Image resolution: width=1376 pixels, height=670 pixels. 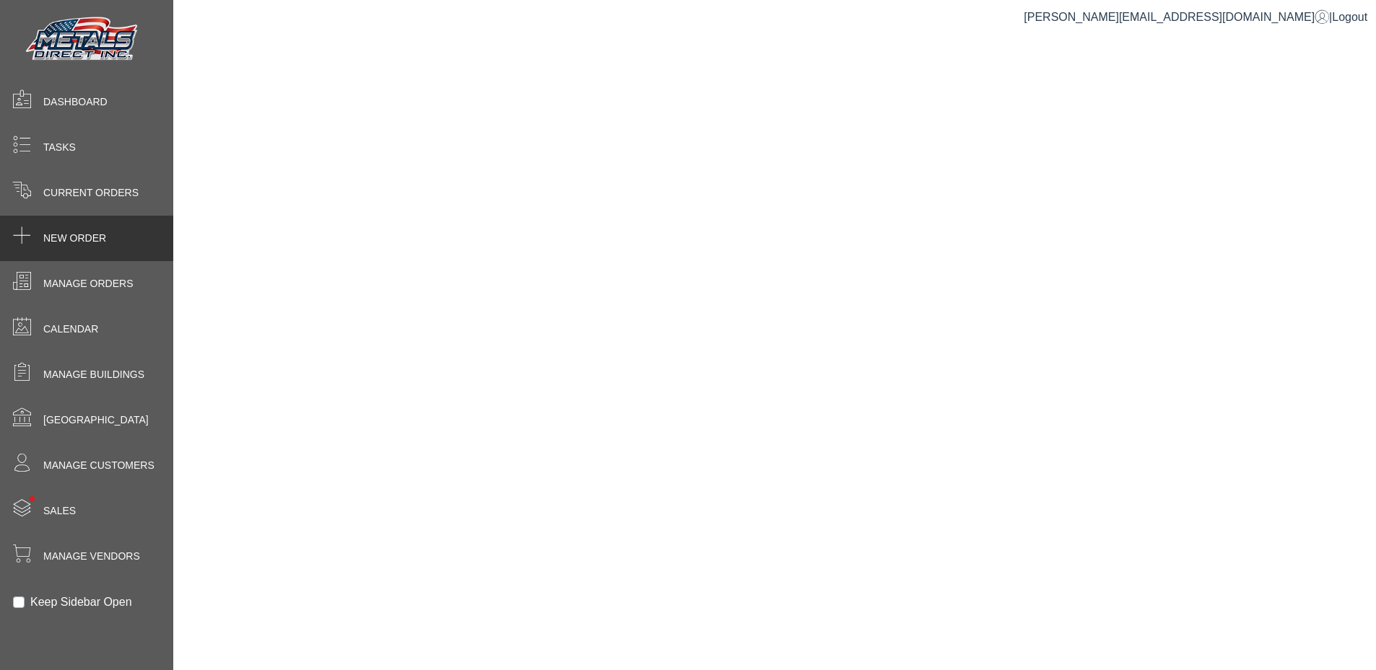 What do you see at coordinates (91, 193) in the screenshot?
I see `span: Current Orders` at bounding box center [91, 193].